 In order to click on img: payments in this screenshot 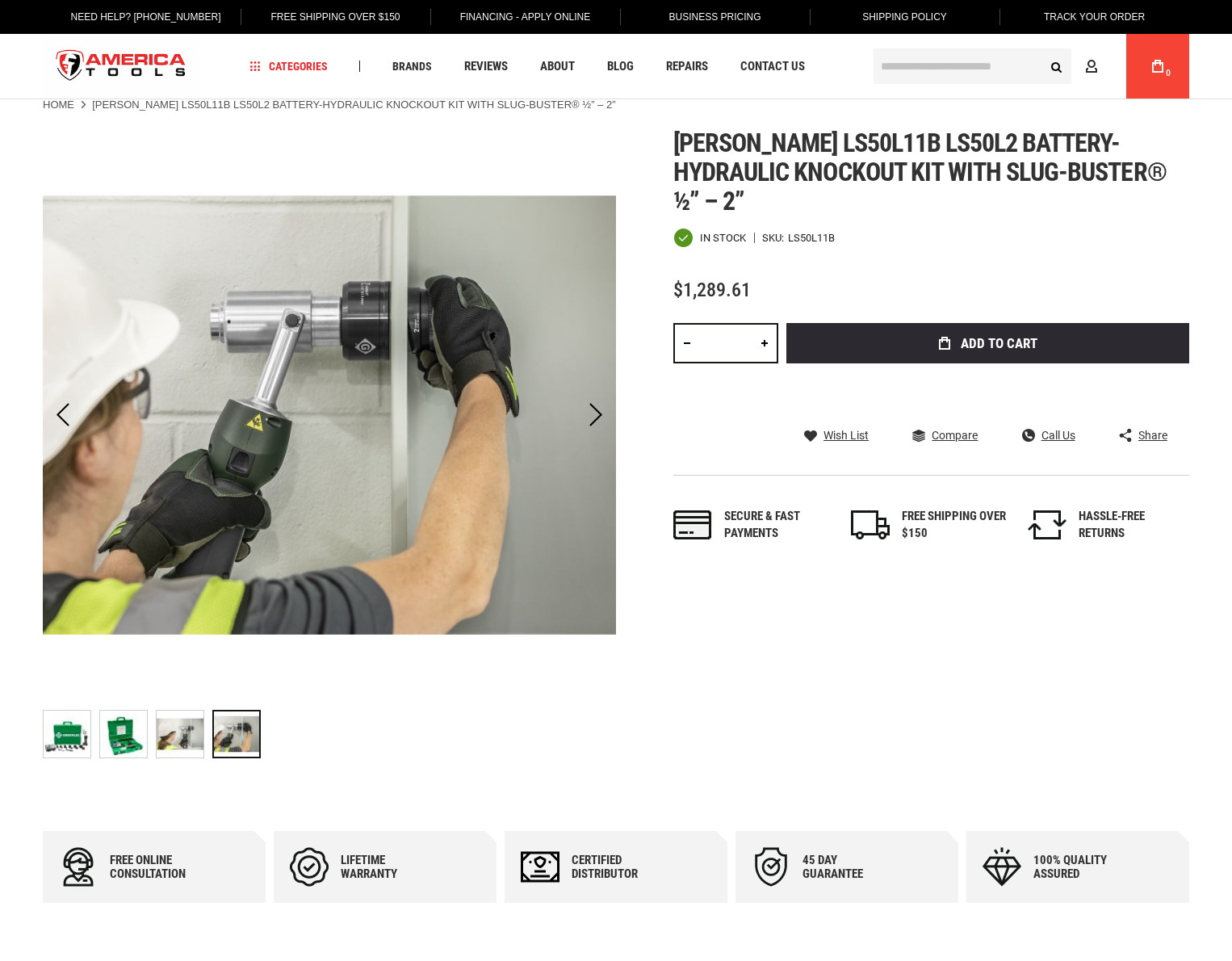, I will do `click(693, 525)`.